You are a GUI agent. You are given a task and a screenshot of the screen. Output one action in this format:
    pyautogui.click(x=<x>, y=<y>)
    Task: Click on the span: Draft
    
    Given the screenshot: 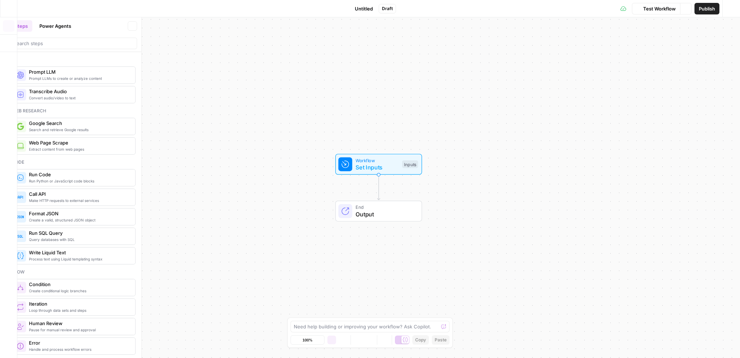 What is the action you would take?
    pyautogui.click(x=387, y=9)
    